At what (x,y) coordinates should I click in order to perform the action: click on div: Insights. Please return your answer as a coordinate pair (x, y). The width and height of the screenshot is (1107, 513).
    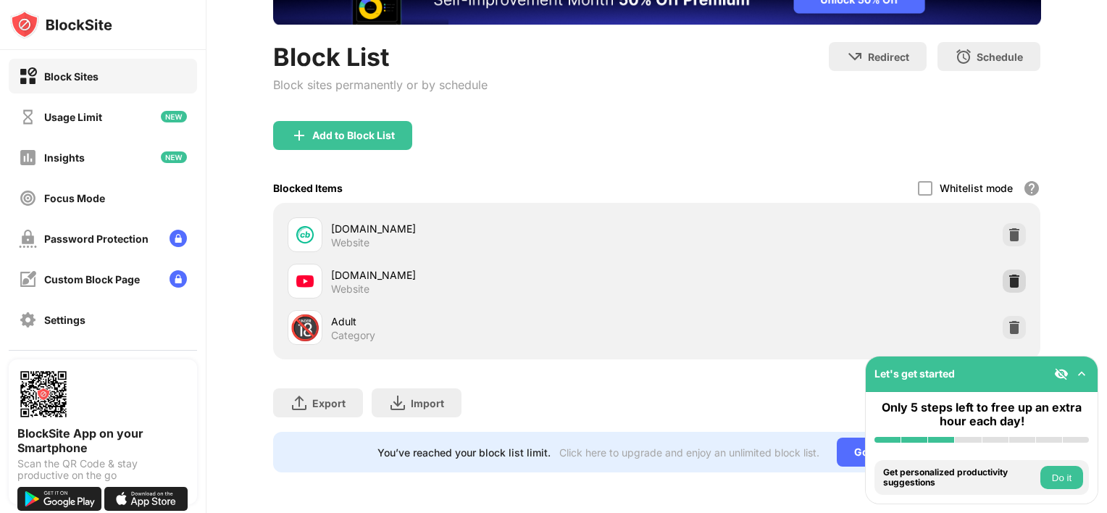
    Looking at the image, I should click on (64, 157).